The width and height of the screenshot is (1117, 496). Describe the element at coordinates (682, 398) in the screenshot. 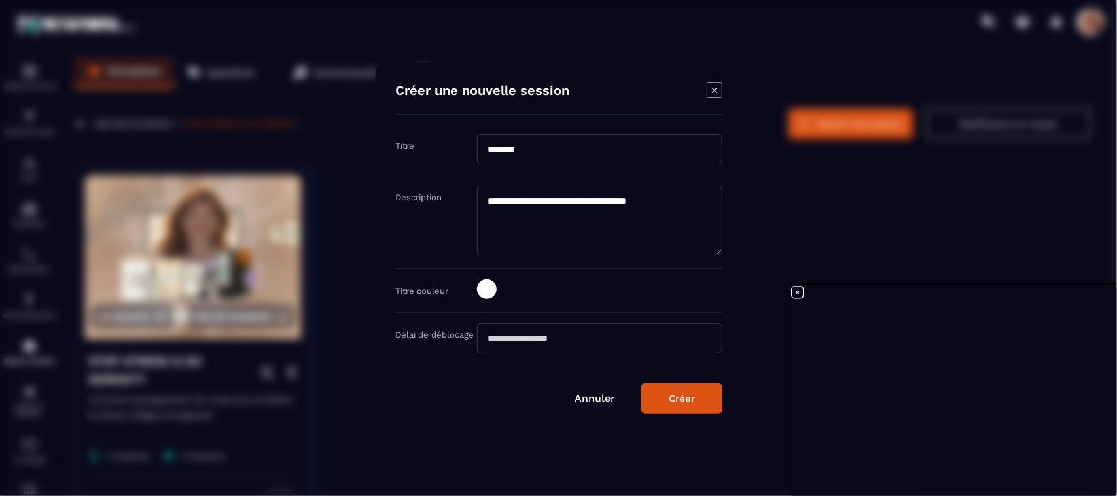

I see `button: Créer` at that location.